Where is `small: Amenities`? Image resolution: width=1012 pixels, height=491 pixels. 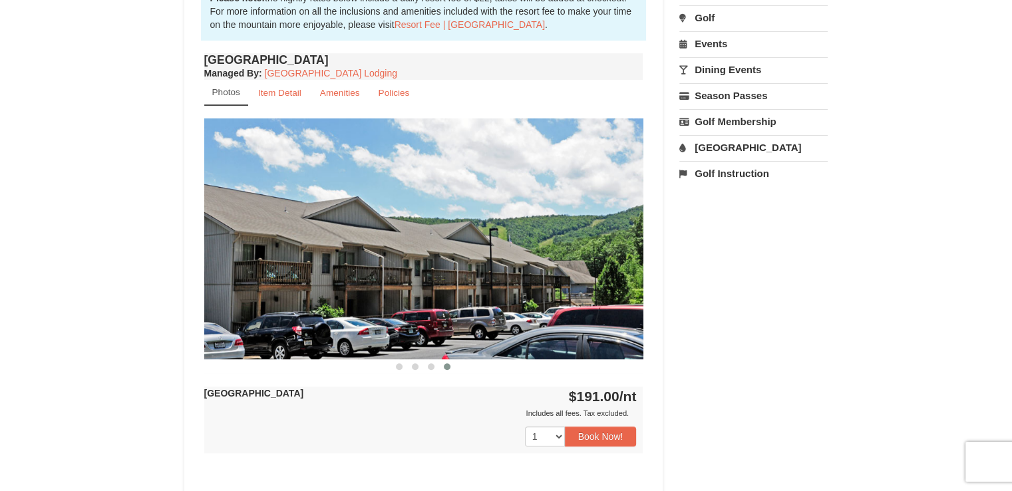
small: Amenities is located at coordinates (340, 92).